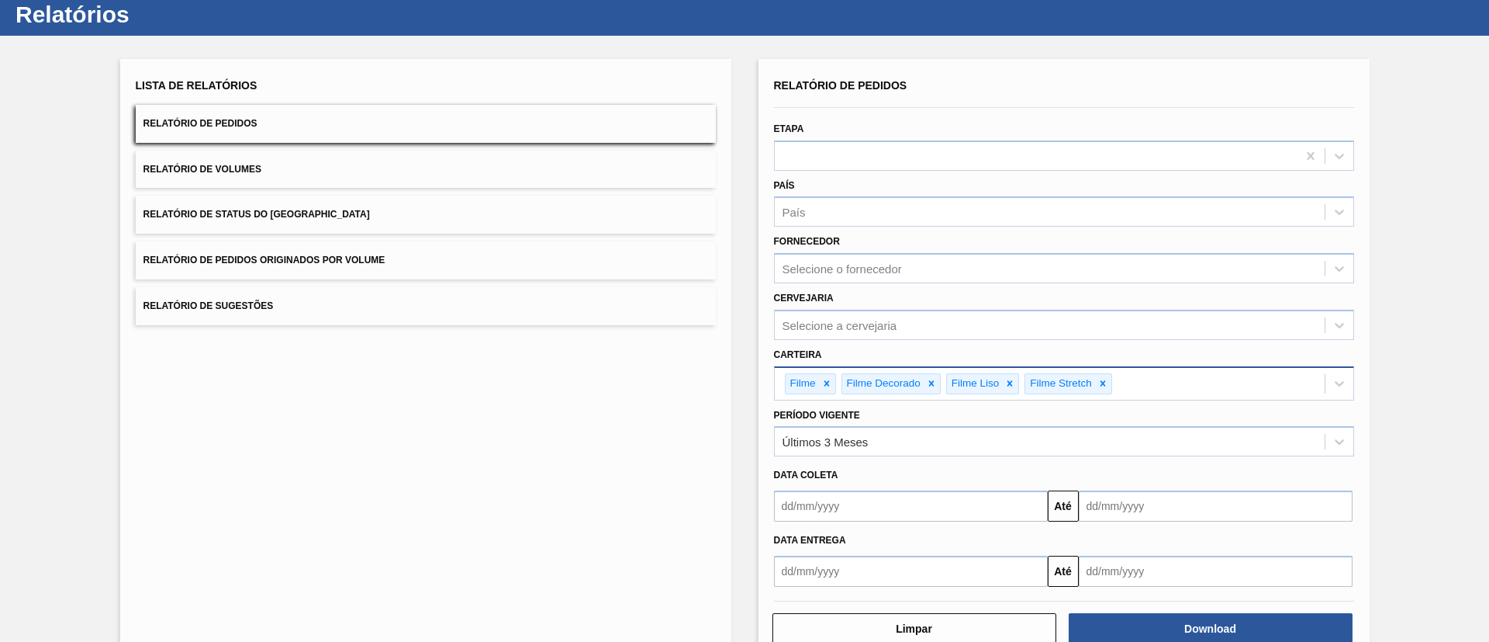 The height and width of the screenshot is (642, 1489). I want to click on label: Etapa, so click(789, 129).